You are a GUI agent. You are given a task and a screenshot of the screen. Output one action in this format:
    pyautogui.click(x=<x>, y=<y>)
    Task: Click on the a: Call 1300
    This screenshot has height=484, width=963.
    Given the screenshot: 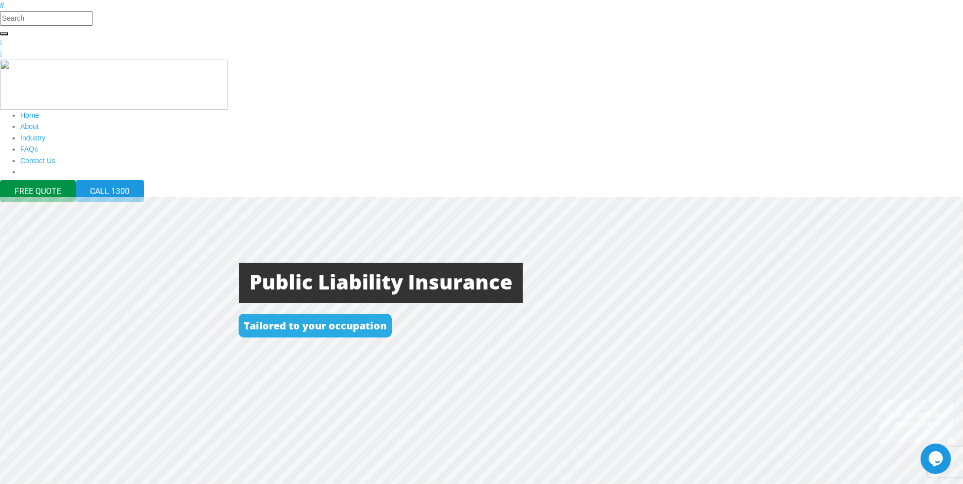 What is the action you would take?
    pyautogui.click(x=110, y=191)
    